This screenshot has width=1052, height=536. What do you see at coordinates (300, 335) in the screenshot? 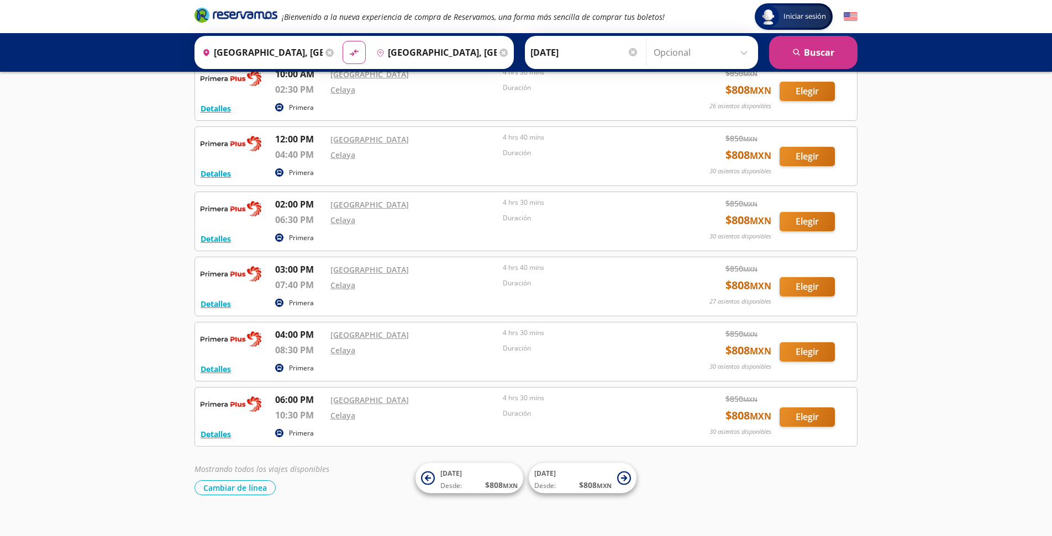
I see `p: 04:00 PM` at bounding box center [300, 335].